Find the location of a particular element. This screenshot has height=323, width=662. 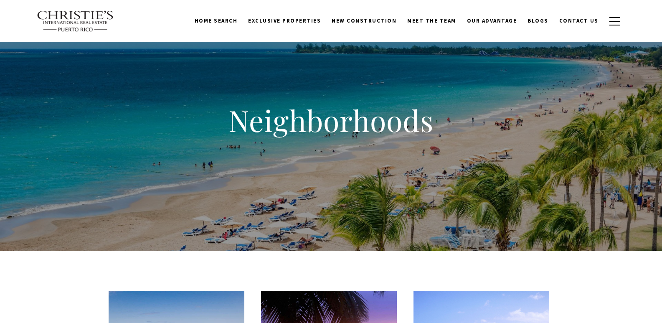

h1: Neighborhoods is located at coordinates (331, 120).